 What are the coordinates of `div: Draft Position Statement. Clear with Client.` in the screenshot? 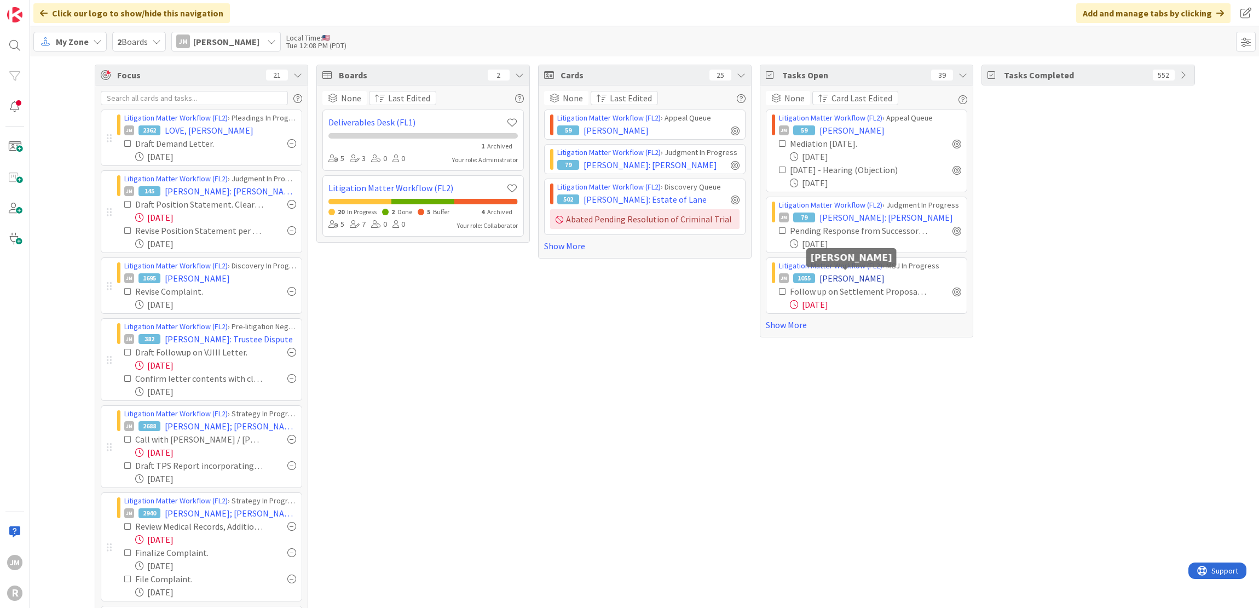 It's located at (199, 204).